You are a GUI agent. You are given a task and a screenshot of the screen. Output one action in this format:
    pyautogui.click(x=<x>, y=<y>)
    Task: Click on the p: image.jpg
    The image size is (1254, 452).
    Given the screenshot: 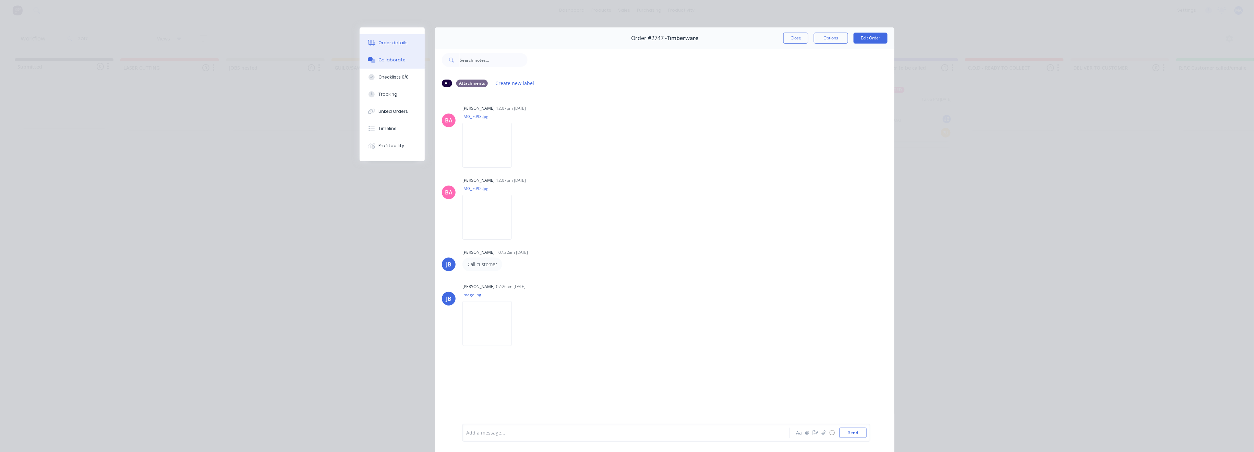 What is the action you would take?
    pyautogui.click(x=491, y=295)
    